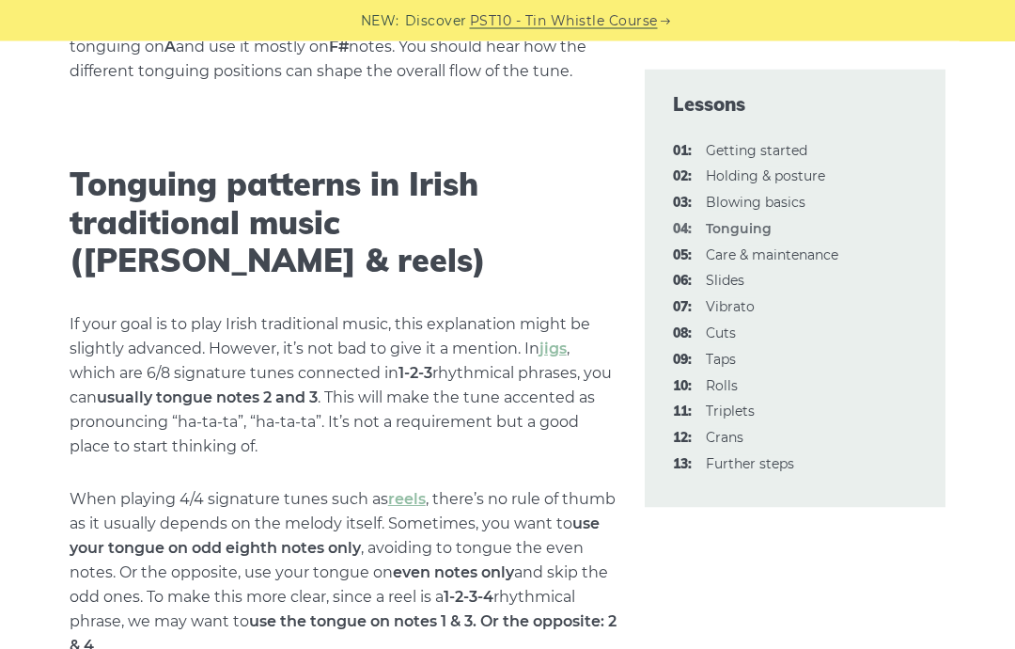 This screenshot has width=1015, height=649. Describe the element at coordinates (170, 47) in the screenshot. I see `strong: A` at that location.